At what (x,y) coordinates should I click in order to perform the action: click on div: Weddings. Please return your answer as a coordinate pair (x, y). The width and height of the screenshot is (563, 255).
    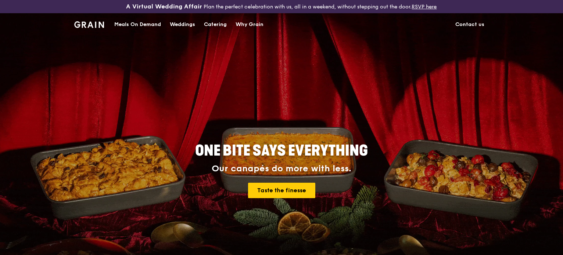
    Looking at the image, I should click on (182, 25).